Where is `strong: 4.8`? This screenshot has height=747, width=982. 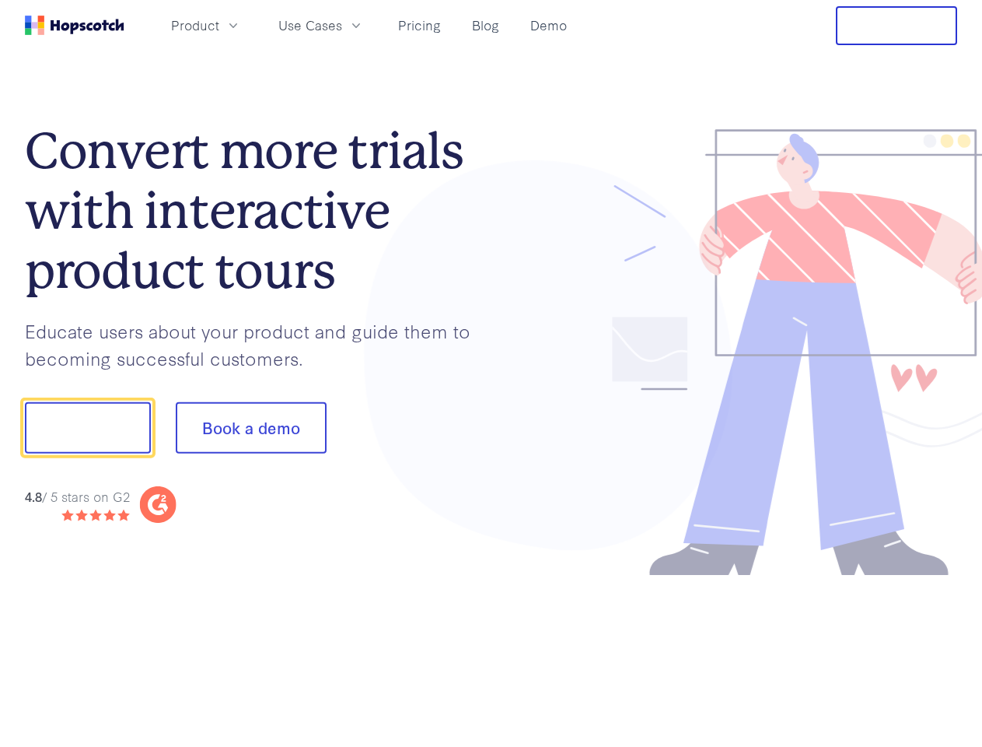 strong: 4.8 is located at coordinates (33, 495).